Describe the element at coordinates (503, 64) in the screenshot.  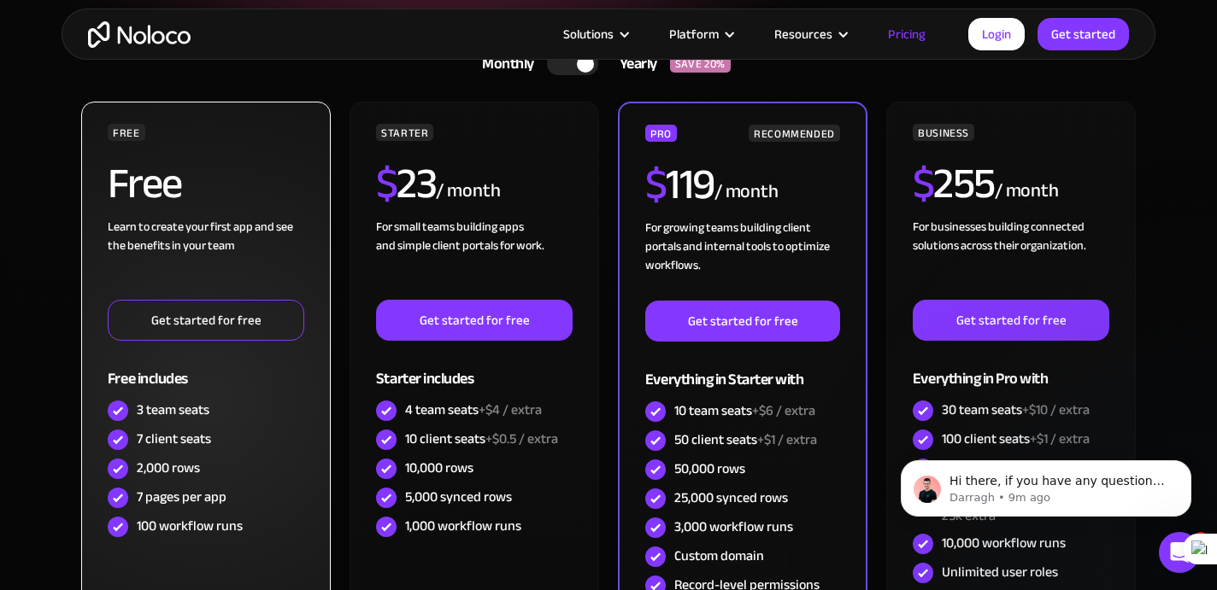
I see `div: Monthly` at that location.